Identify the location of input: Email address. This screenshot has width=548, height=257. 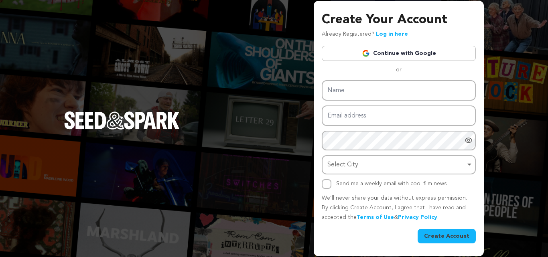
(399, 116).